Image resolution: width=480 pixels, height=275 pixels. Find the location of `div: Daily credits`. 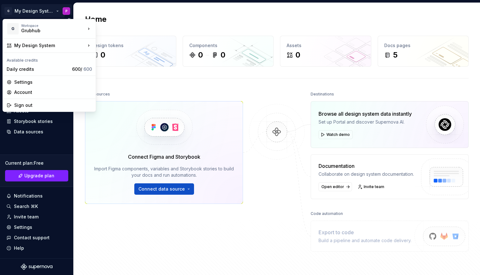

div: Daily credits is located at coordinates (38, 69).